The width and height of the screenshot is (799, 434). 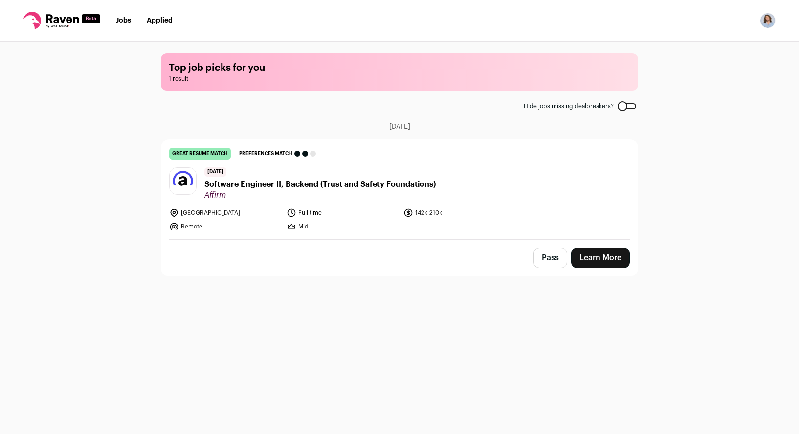 I want to click on span: Hide jobs missing dealbreakers?, so click(x=568, y=106).